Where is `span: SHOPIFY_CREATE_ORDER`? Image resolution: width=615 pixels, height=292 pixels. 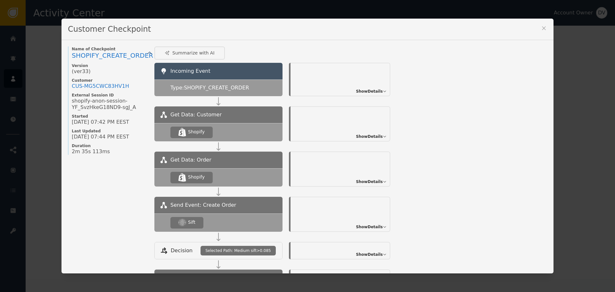 span: SHOPIFY_CREATE_ORDER is located at coordinates (112, 55).